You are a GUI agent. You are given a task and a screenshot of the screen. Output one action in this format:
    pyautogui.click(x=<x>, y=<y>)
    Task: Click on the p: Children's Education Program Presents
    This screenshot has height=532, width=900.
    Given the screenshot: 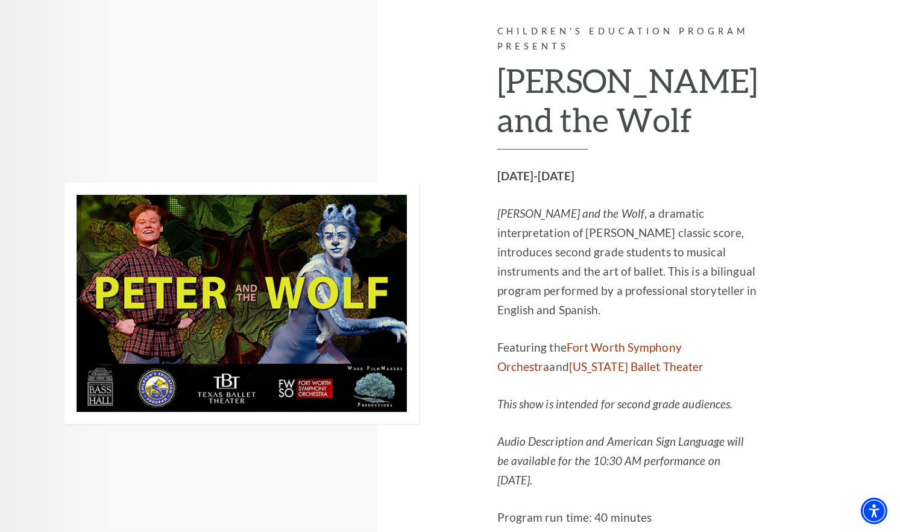 What is the action you would take?
    pyautogui.click(x=628, y=39)
    